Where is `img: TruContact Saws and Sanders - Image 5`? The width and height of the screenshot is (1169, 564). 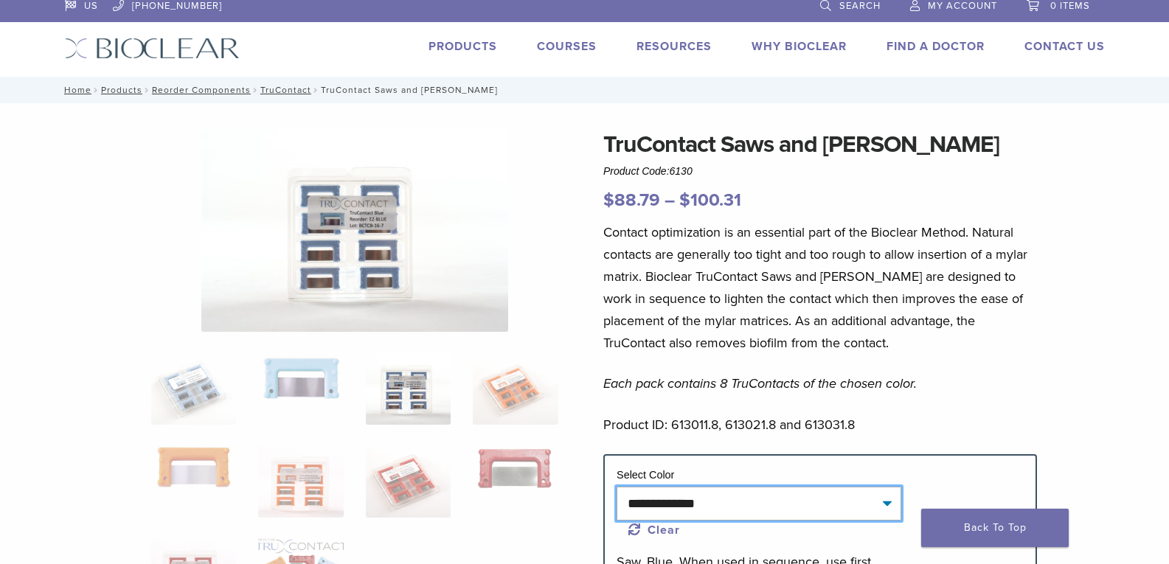
img: TruContact Saws and Sanders - Image 5 is located at coordinates (193, 467).